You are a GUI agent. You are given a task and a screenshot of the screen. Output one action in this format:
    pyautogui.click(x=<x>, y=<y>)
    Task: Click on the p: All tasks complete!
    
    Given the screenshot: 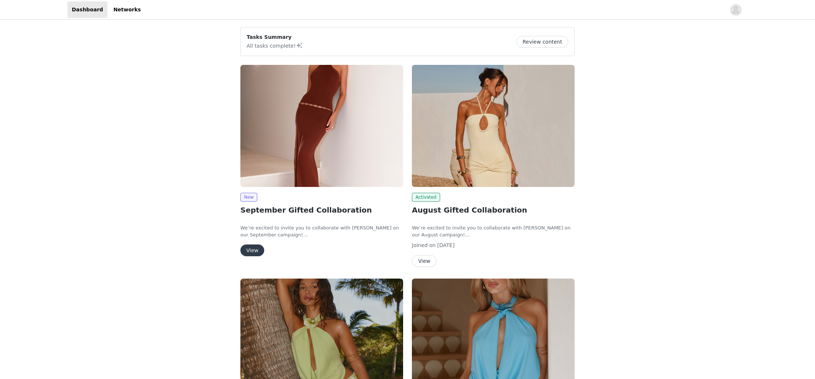 What is the action you would take?
    pyautogui.click(x=275, y=45)
    